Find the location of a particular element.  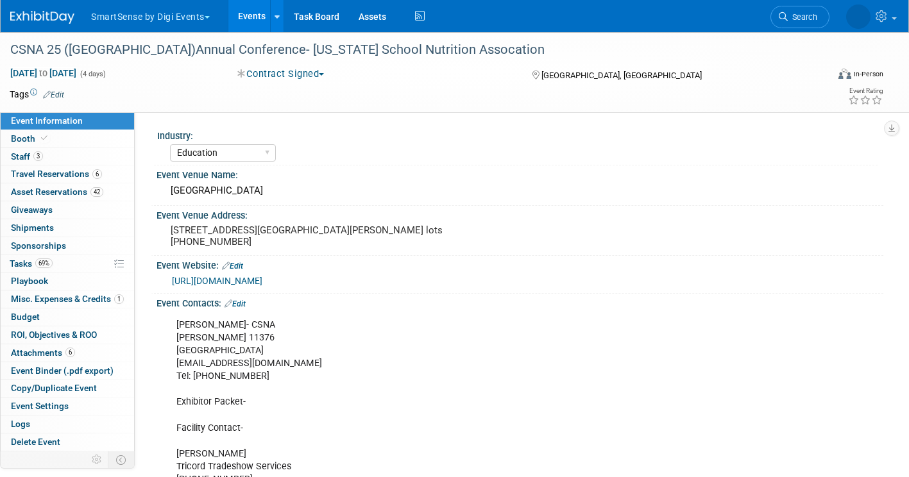

a: Playbook is located at coordinates (67, 281).